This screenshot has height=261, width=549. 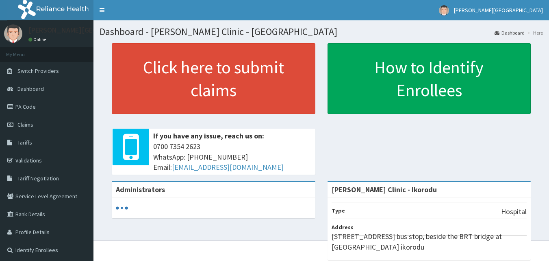 I want to click on b: Address, so click(x=343, y=227).